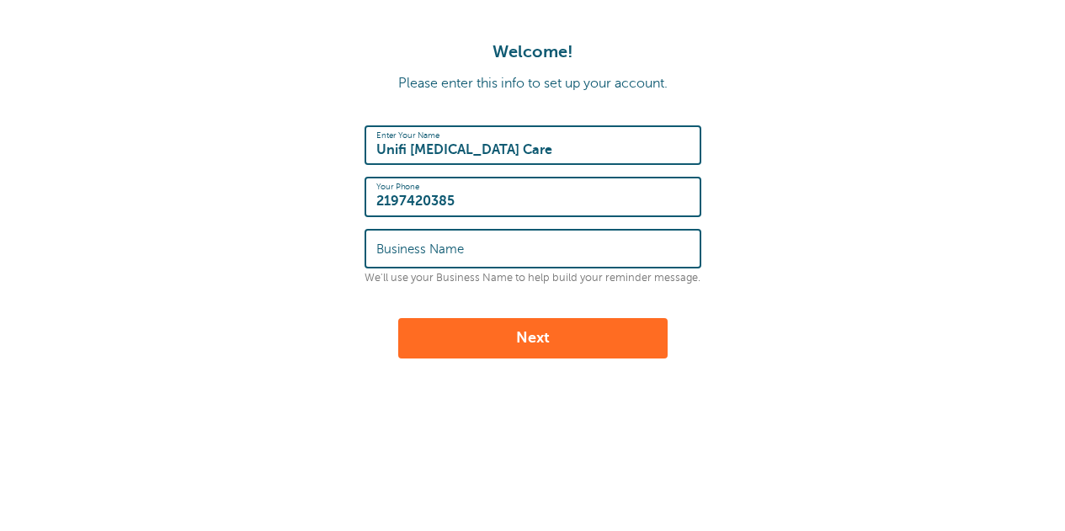 This screenshot has width=1065, height=531. What do you see at coordinates (532, 83) in the screenshot?
I see `p: Please enter this info to set up your account.` at bounding box center [532, 83].